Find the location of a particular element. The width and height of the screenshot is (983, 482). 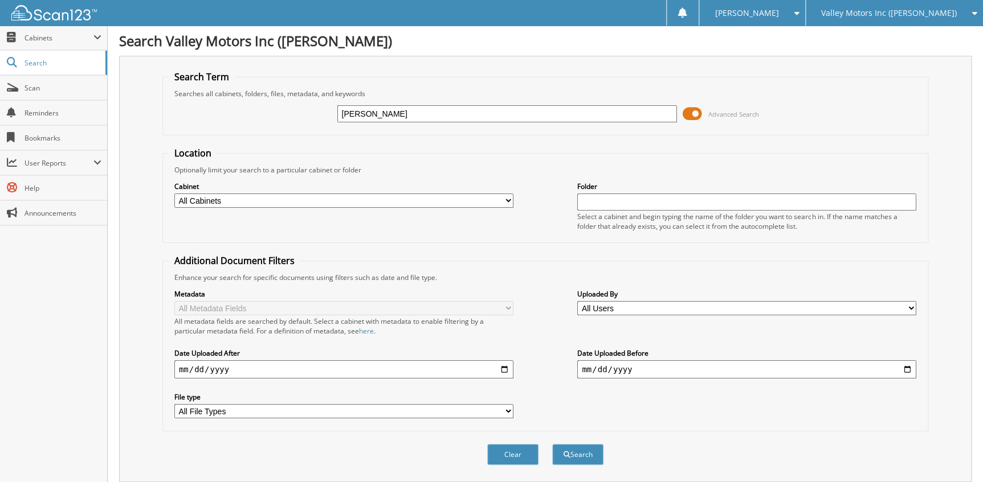

span: Cabinets is located at coordinates (59, 38).